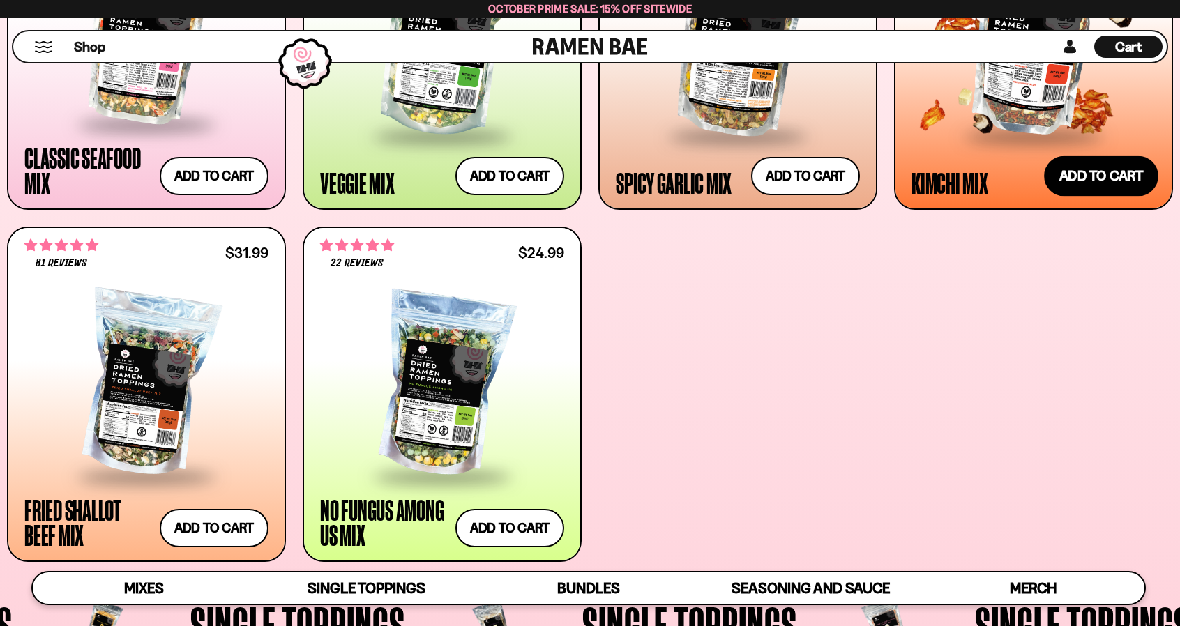  What do you see at coordinates (950, 183) in the screenshot?
I see `div: Kimchi Mix` at bounding box center [950, 183].